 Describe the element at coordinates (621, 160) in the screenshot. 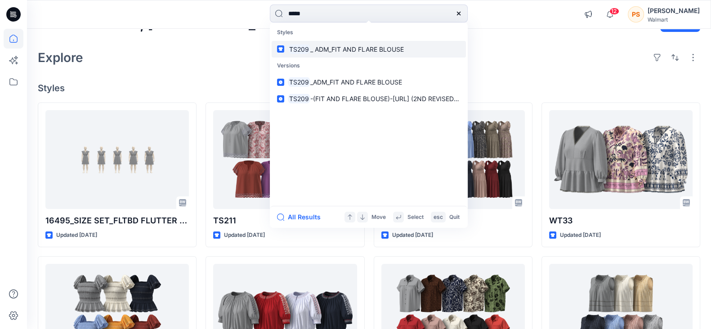

I see `a: WT33` at that location.